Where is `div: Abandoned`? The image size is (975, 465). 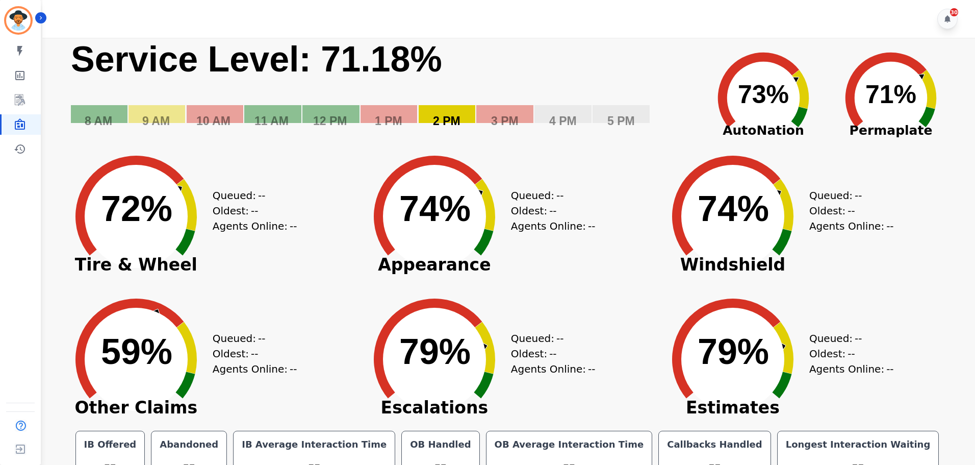 div: Abandoned is located at coordinates (189, 444).